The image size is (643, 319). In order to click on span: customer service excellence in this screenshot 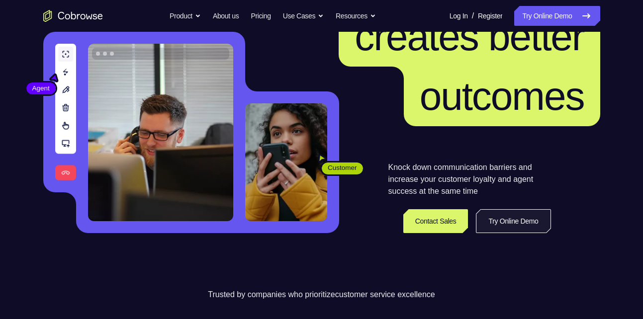, I will do `click(385, 294)`.